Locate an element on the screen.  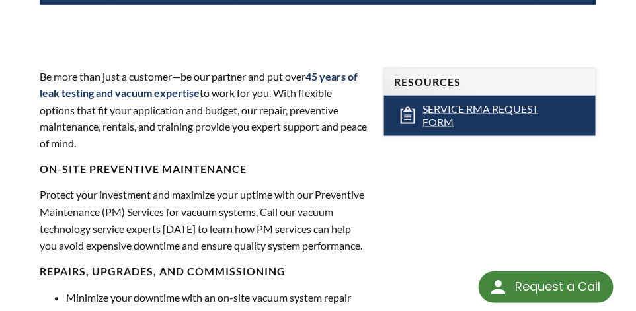
a: Service RMA Request Form is located at coordinates (490, 116).